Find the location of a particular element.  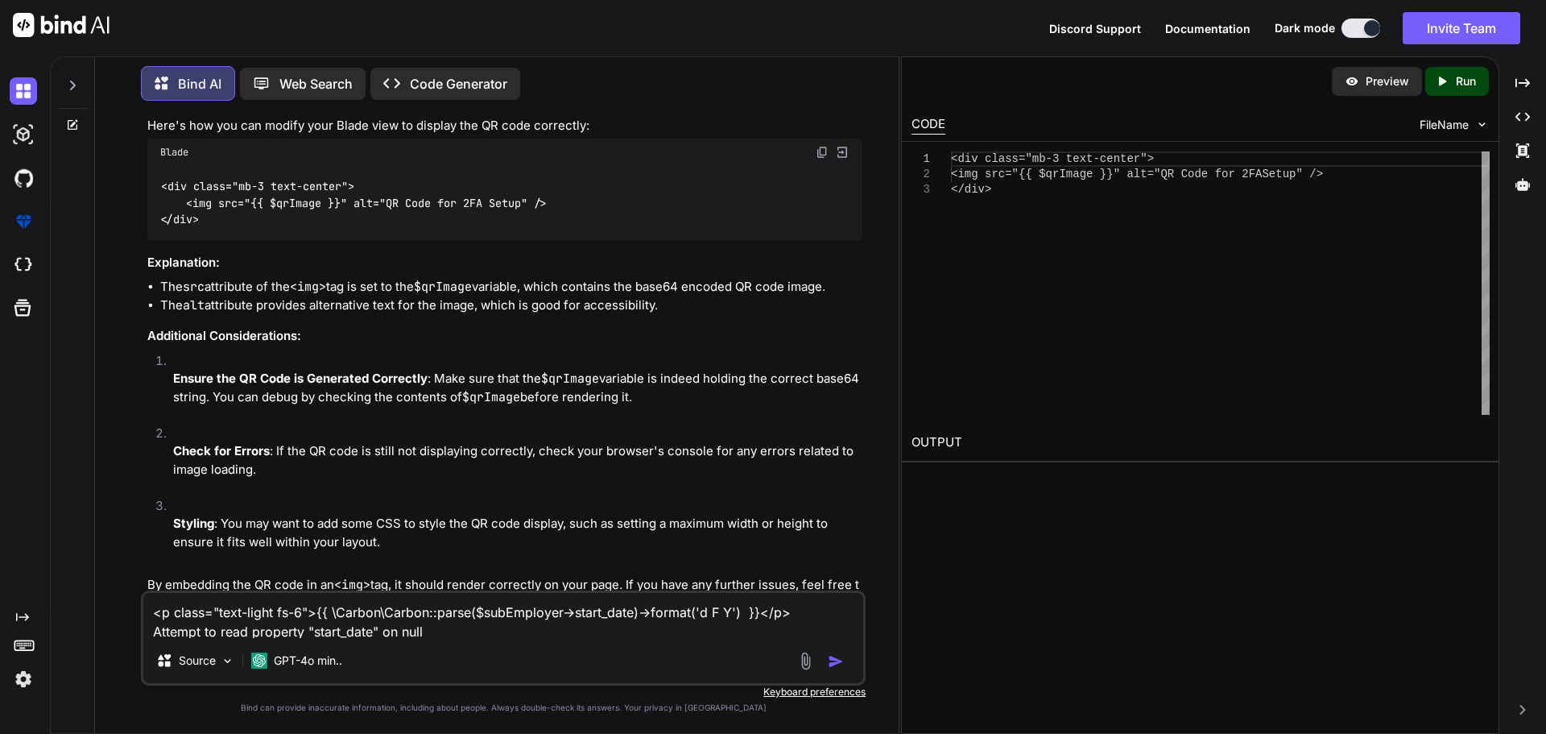

p: Keyboard preferences is located at coordinates (503, 692).